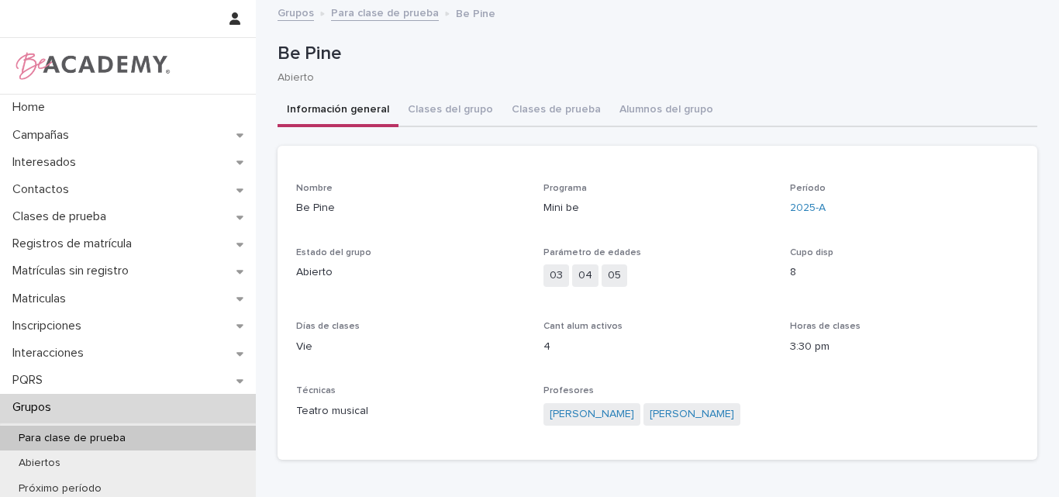 This screenshot has width=1059, height=497. I want to click on p: Abiertos, so click(40, 463).